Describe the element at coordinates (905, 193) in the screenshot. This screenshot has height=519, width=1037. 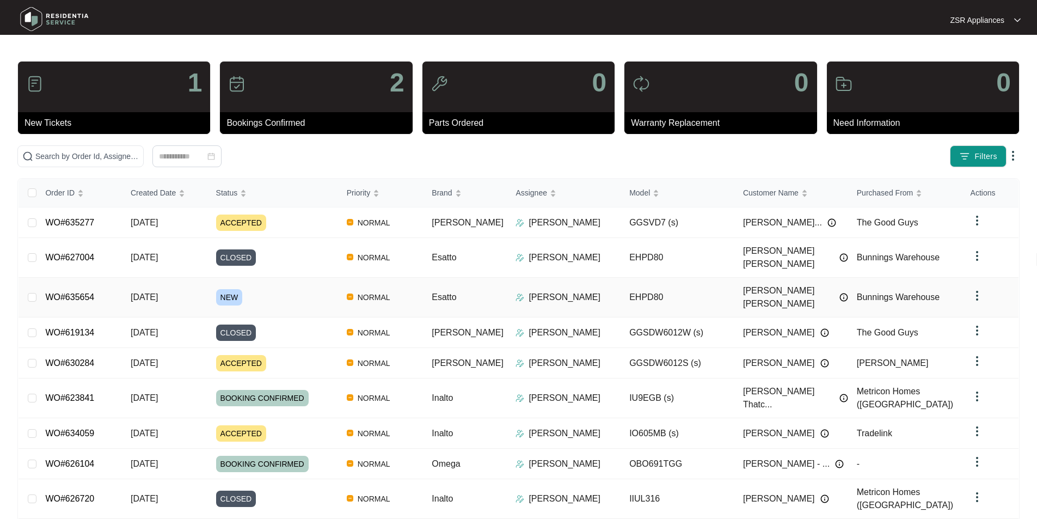
I see `th: Purchased From` at that location.